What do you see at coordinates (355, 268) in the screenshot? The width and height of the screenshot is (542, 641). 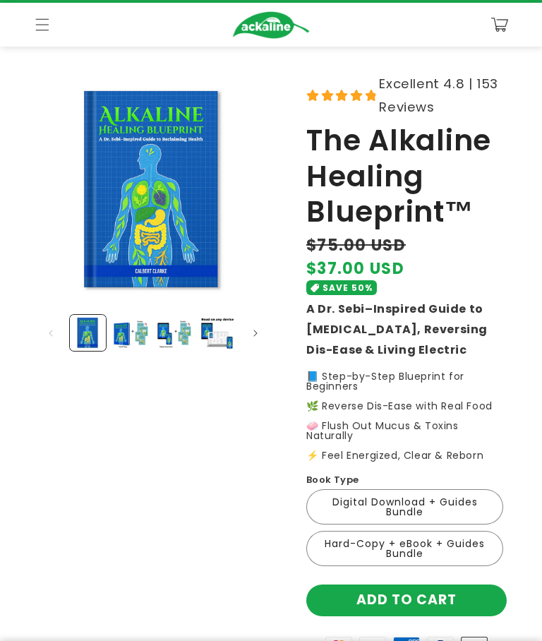 I see `span: $37.00 USD` at bounding box center [355, 268].